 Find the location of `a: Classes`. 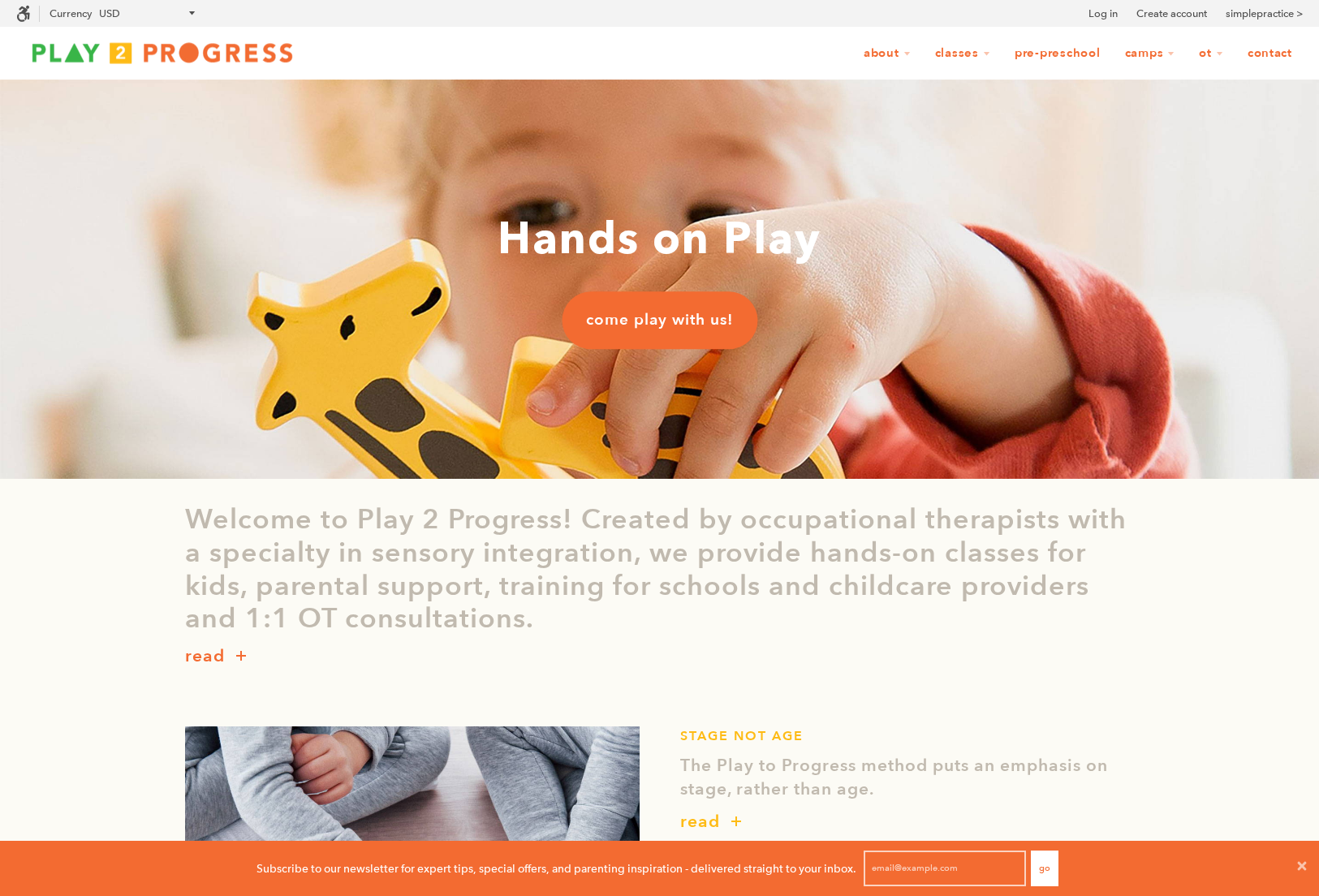

a: Classes is located at coordinates (962, 54).